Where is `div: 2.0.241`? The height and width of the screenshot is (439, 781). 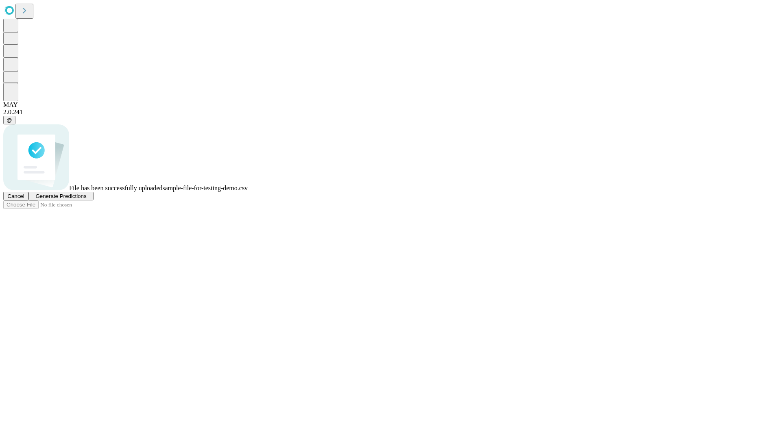 div: 2.0.241 is located at coordinates (391, 112).